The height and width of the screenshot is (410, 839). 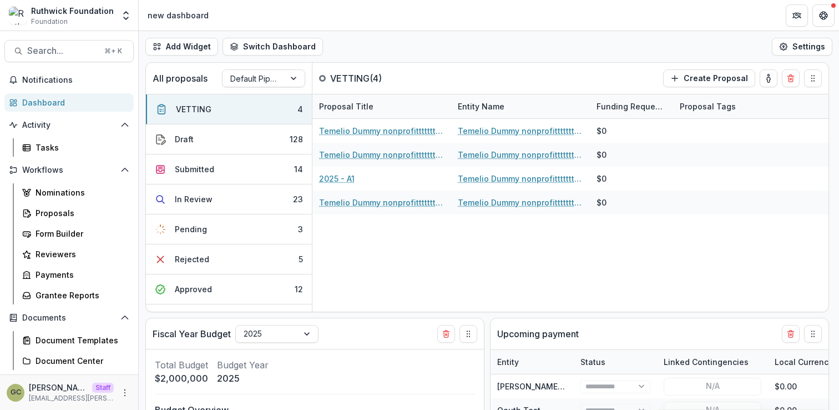 I want to click on div: Ruthwick Foundation, so click(x=72, y=11).